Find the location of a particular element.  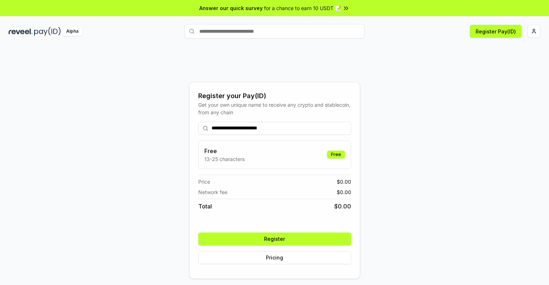

span: Price is located at coordinates (204, 182).